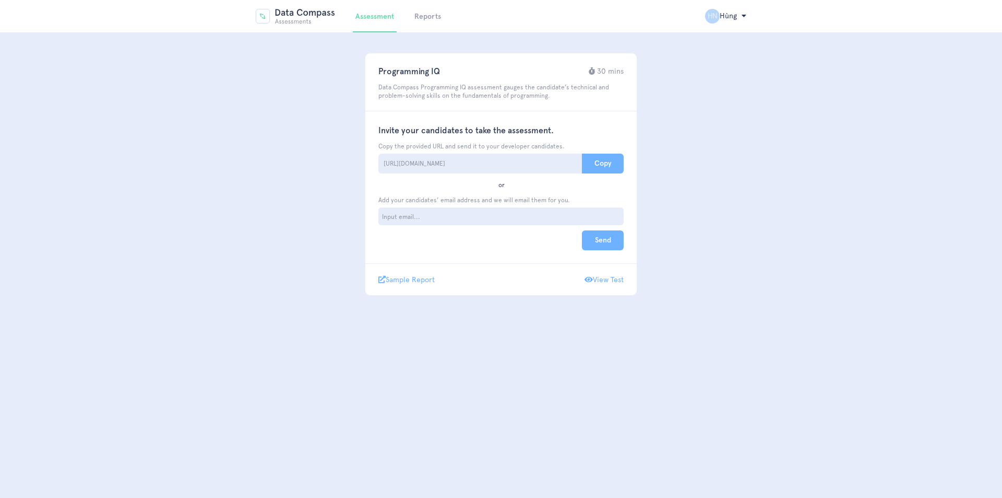  Describe the element at coordinates (604, 279) in the screenshot. I see `a: View Test` at that location.